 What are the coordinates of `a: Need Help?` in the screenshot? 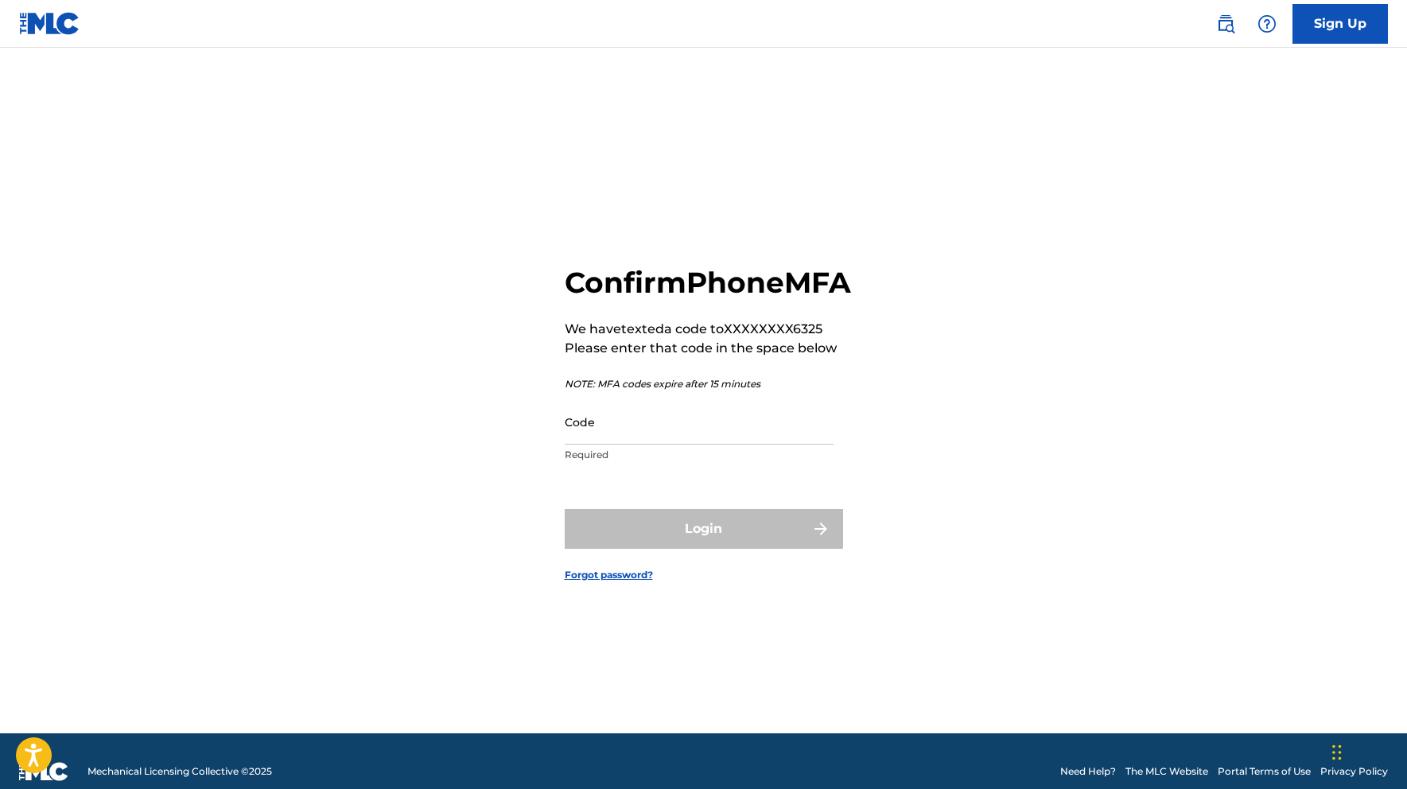 It's located at (1088, 771).